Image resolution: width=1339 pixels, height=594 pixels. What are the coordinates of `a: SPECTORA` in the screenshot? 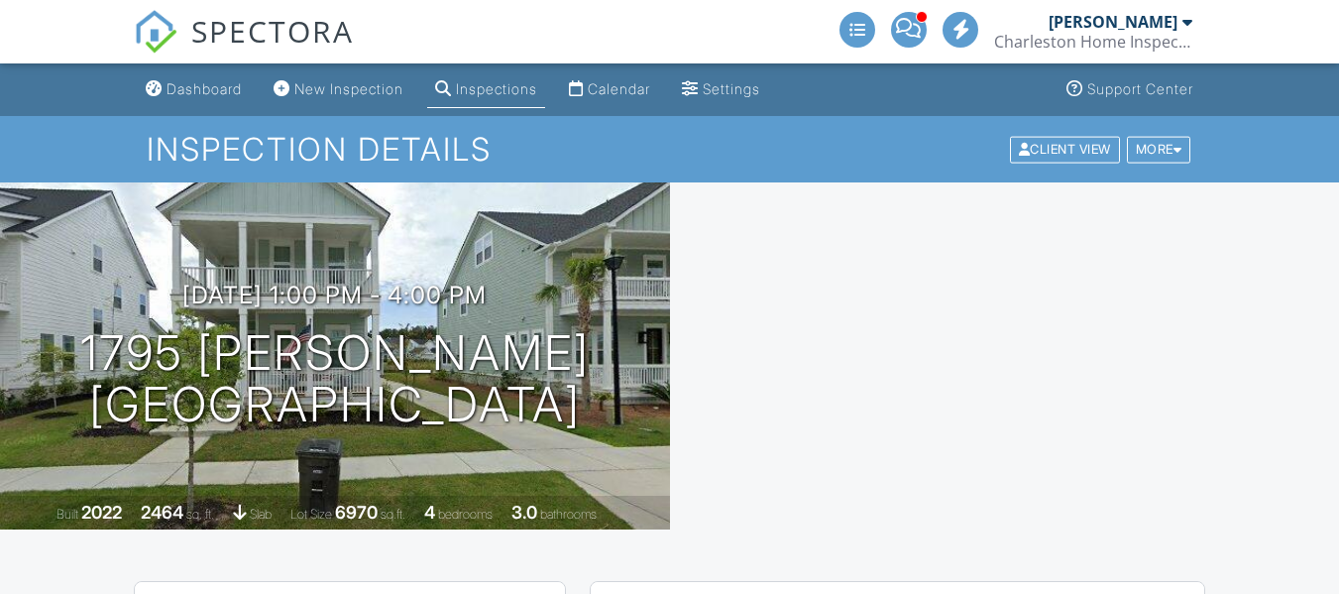 It's located at (244, 48).